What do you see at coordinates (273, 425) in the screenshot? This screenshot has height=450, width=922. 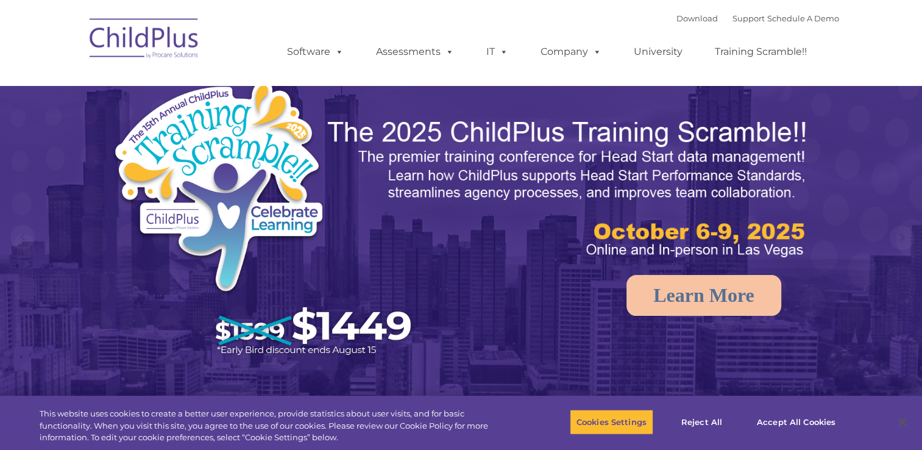 I see `div: This website uses cookies to create a better user experience, provide statistics about user visit...` at bounding box center [273, 425].